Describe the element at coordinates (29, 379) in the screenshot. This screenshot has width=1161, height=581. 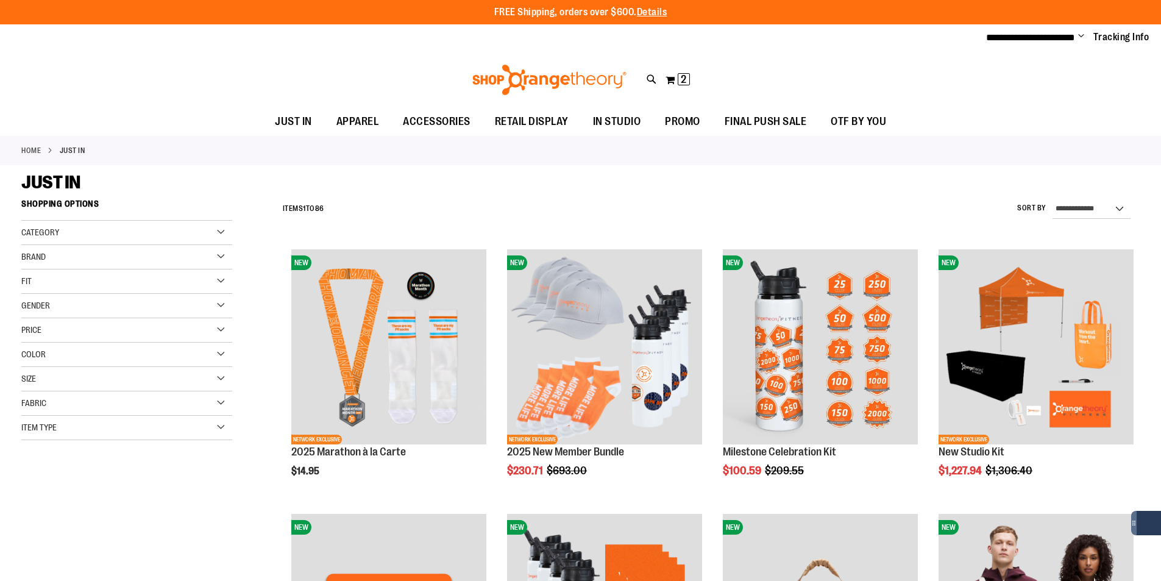
I see `span: Size` at that location.